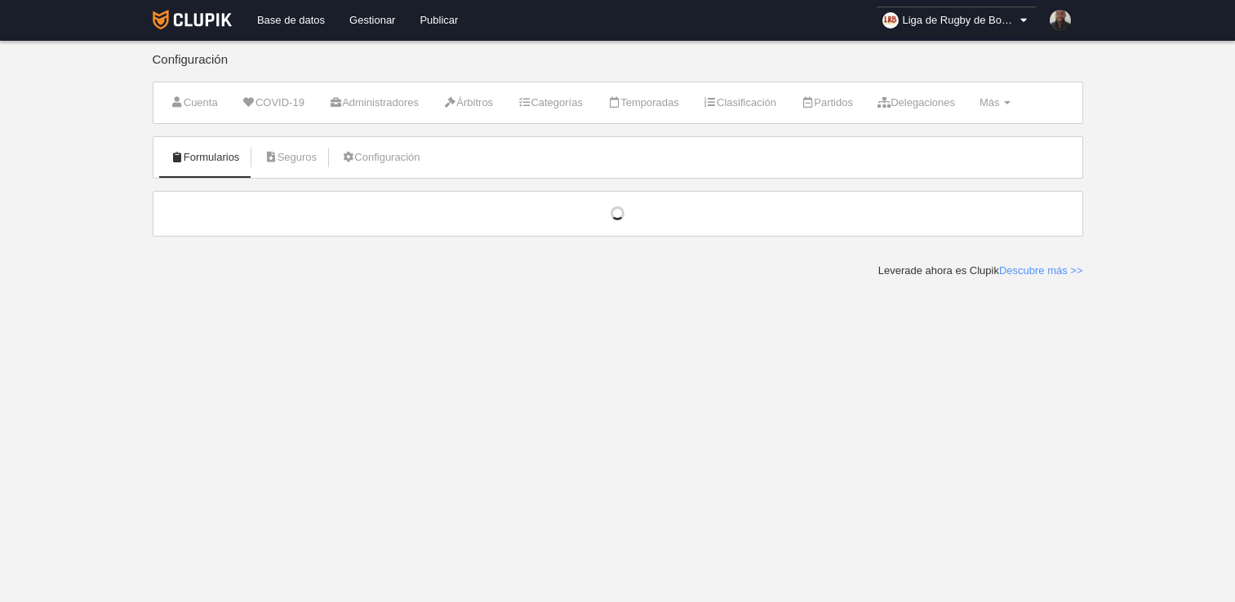  What do you see at coordinates (550, 103) in the screenshot?
I see `a: Categorías` at bounding box center [550, 103].